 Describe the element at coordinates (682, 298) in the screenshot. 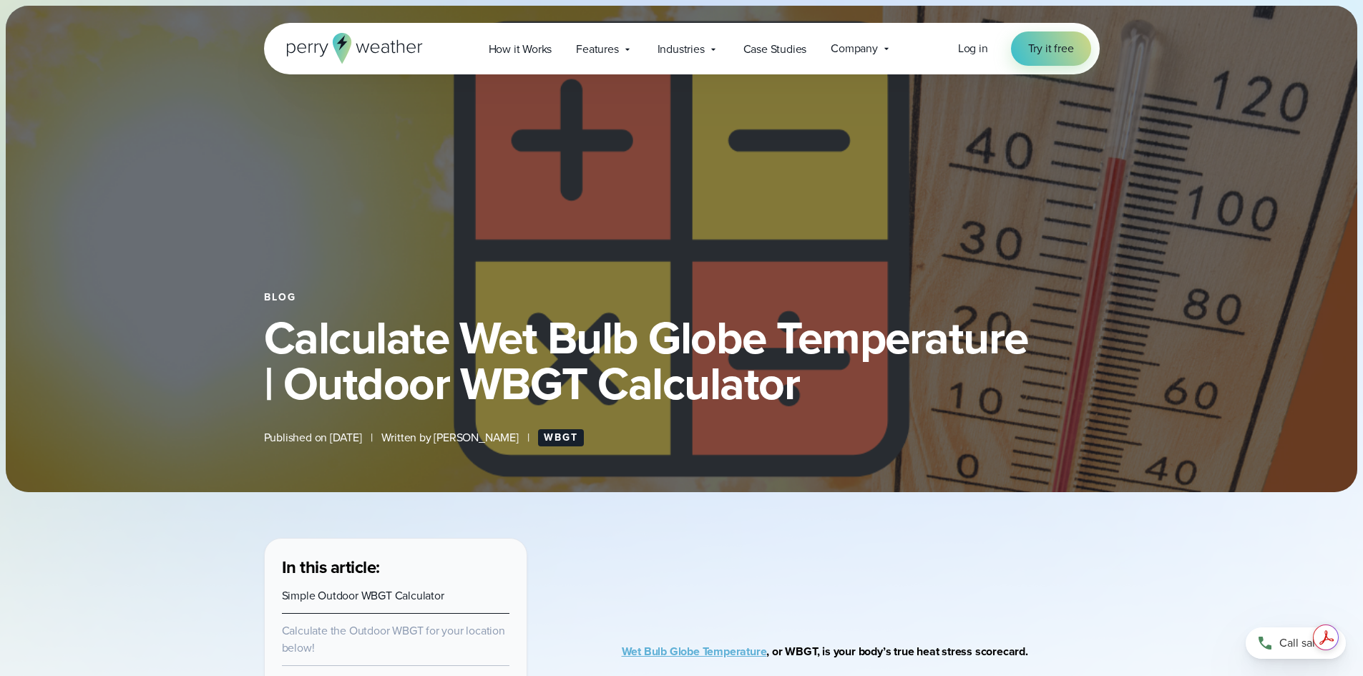

I see `div: Blog` at that location.